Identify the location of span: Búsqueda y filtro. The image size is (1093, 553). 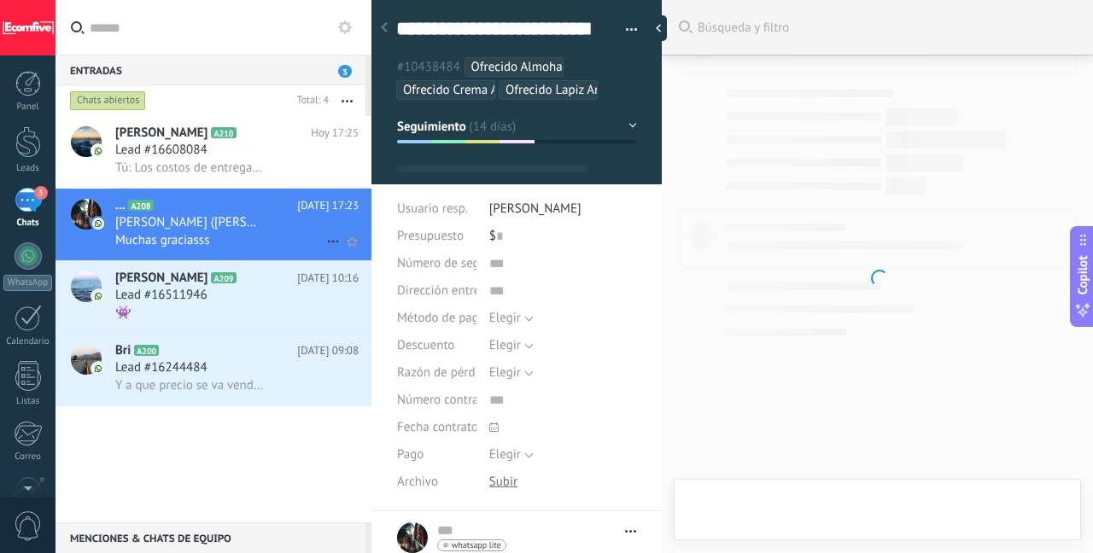
(886, 27).